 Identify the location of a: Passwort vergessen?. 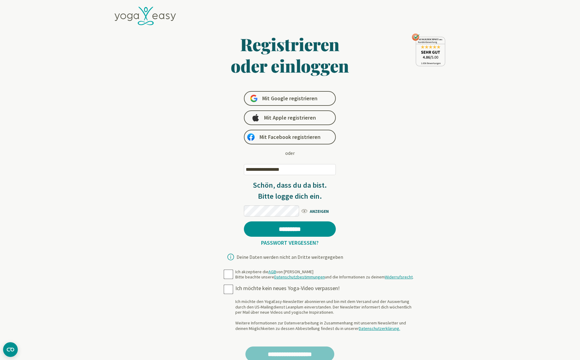
(290, 242).